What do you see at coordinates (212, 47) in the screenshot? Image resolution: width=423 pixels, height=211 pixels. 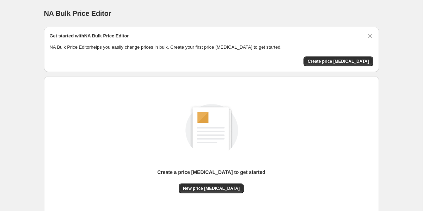 I see `p: NA Bulk Price Editor helps you easily change prices in bulk. Create your first price [MEDICAL_DAT...` at bounding box center [212, 47].